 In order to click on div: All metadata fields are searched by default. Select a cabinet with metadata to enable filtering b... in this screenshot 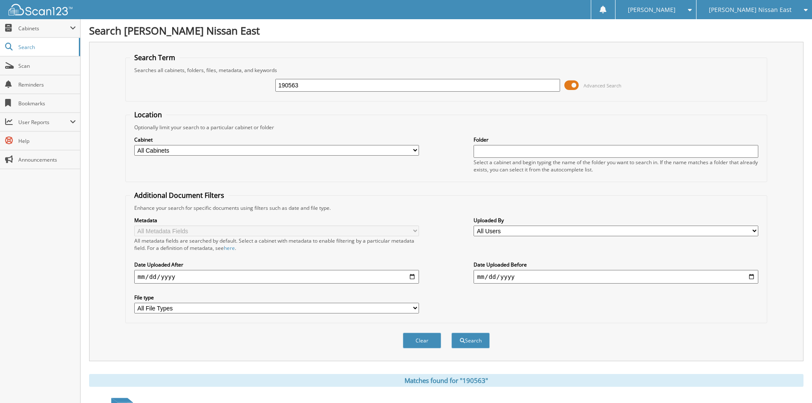, I will do `click(277, 244)`.